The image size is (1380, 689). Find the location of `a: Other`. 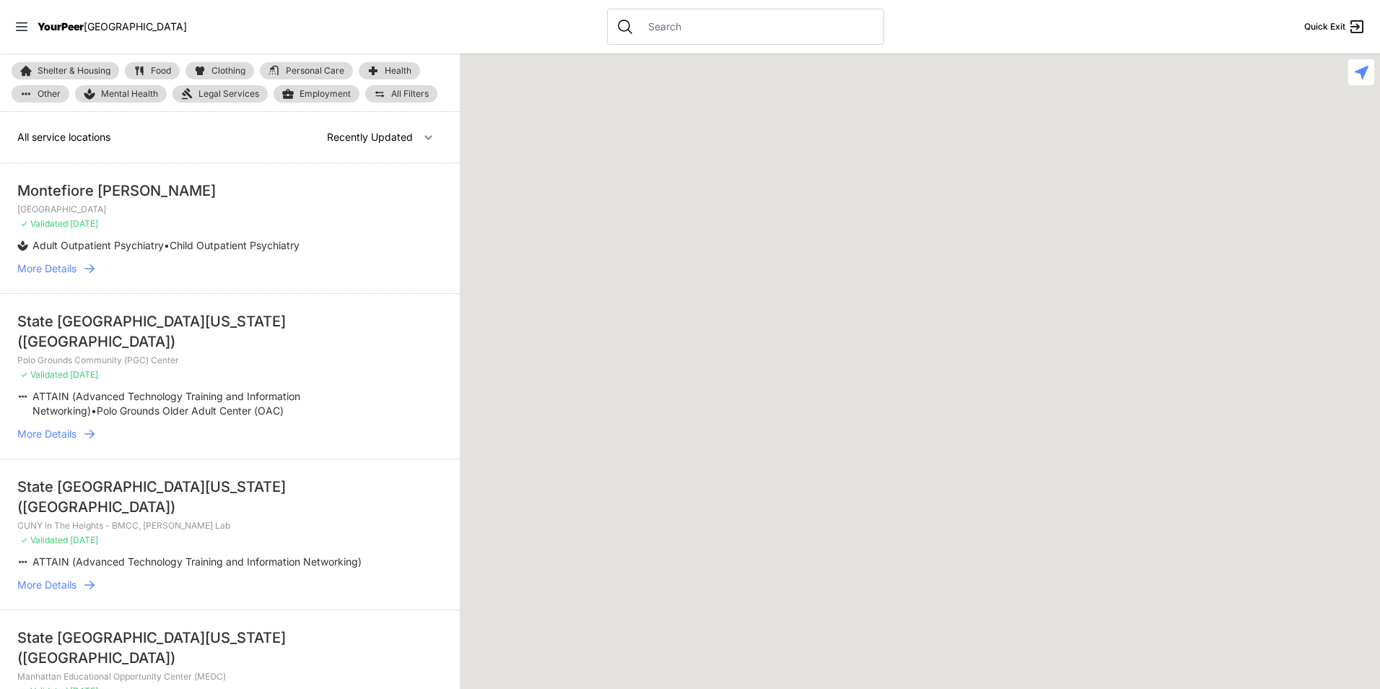

a: Other is located at coordinates (40, 94).